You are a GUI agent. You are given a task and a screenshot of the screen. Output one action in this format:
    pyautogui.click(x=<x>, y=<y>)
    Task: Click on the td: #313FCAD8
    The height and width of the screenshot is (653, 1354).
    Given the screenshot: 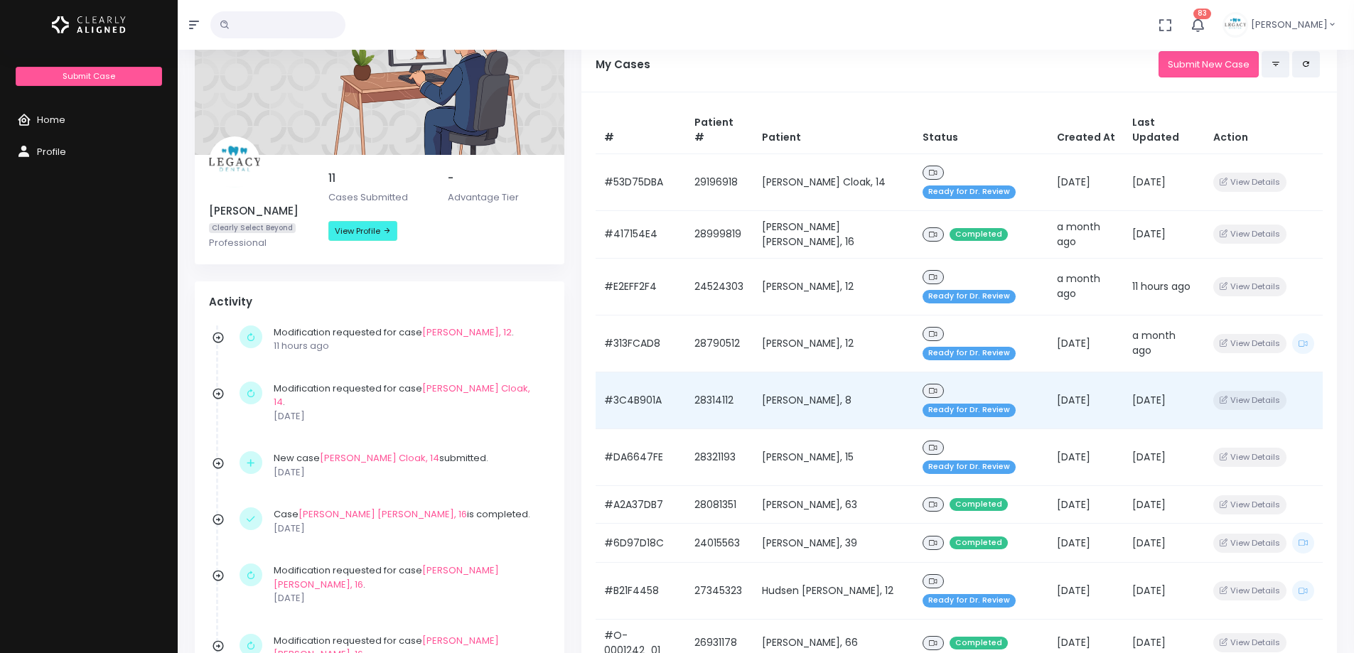 What is the action you would take?
    pyautogui.click(x=640, y=343)
    